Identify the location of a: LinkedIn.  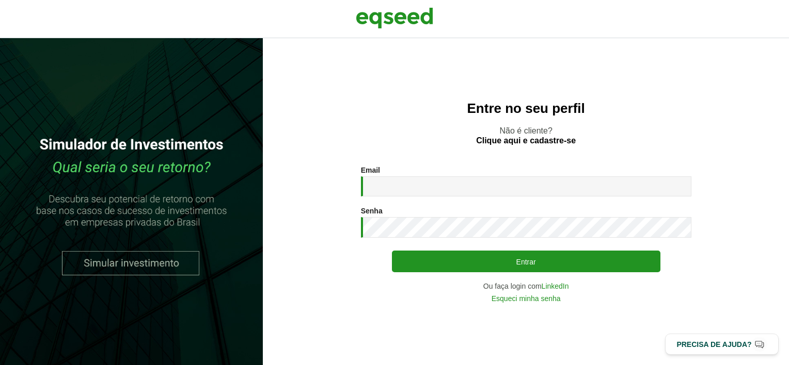
(555, 286).